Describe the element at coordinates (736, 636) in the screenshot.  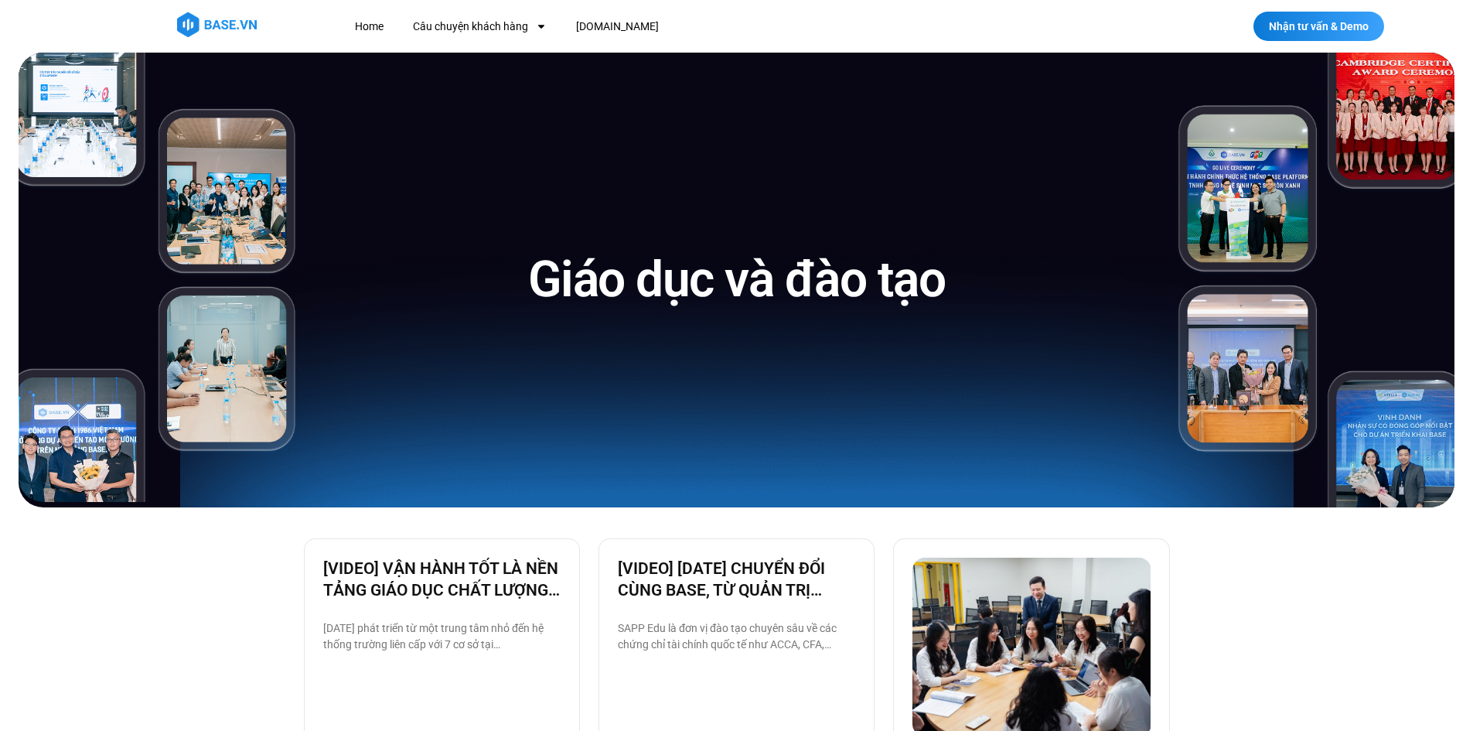
I see `p: SAPP Edu là đơn vị đào tạo chuyên sâu về các chứng chỉ tài chính quốc tế như ACCA, CFA, CMA… Với ...` at that location.